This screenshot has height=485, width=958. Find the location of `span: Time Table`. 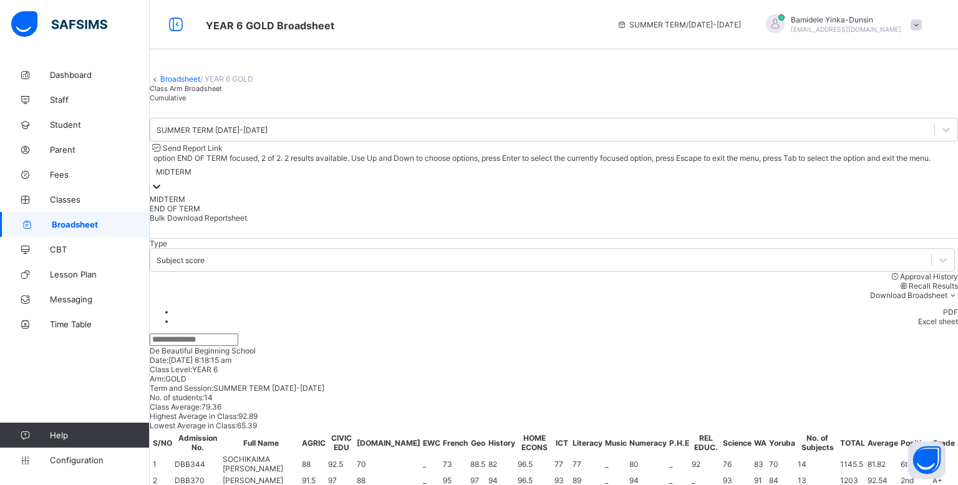

span: Time Table is located at coordinates (100, 324).